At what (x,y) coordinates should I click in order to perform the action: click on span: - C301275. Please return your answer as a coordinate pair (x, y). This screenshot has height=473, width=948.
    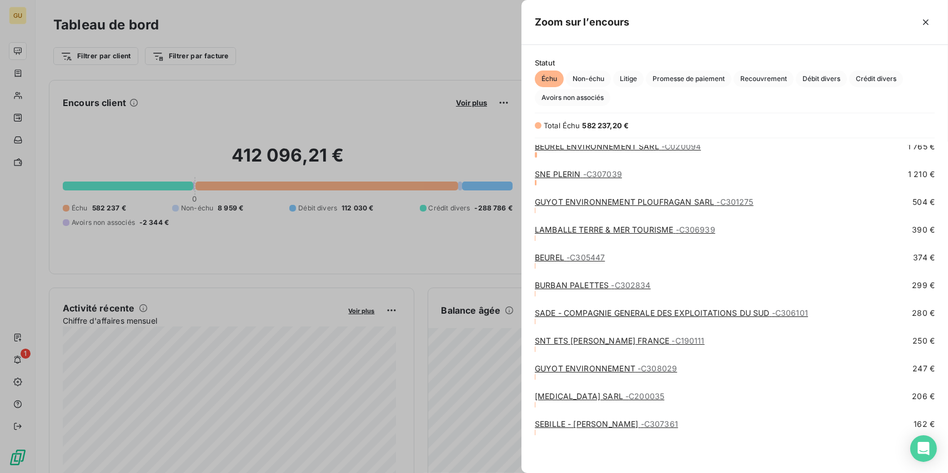
    Looking at the image, I should click on (735, 202).